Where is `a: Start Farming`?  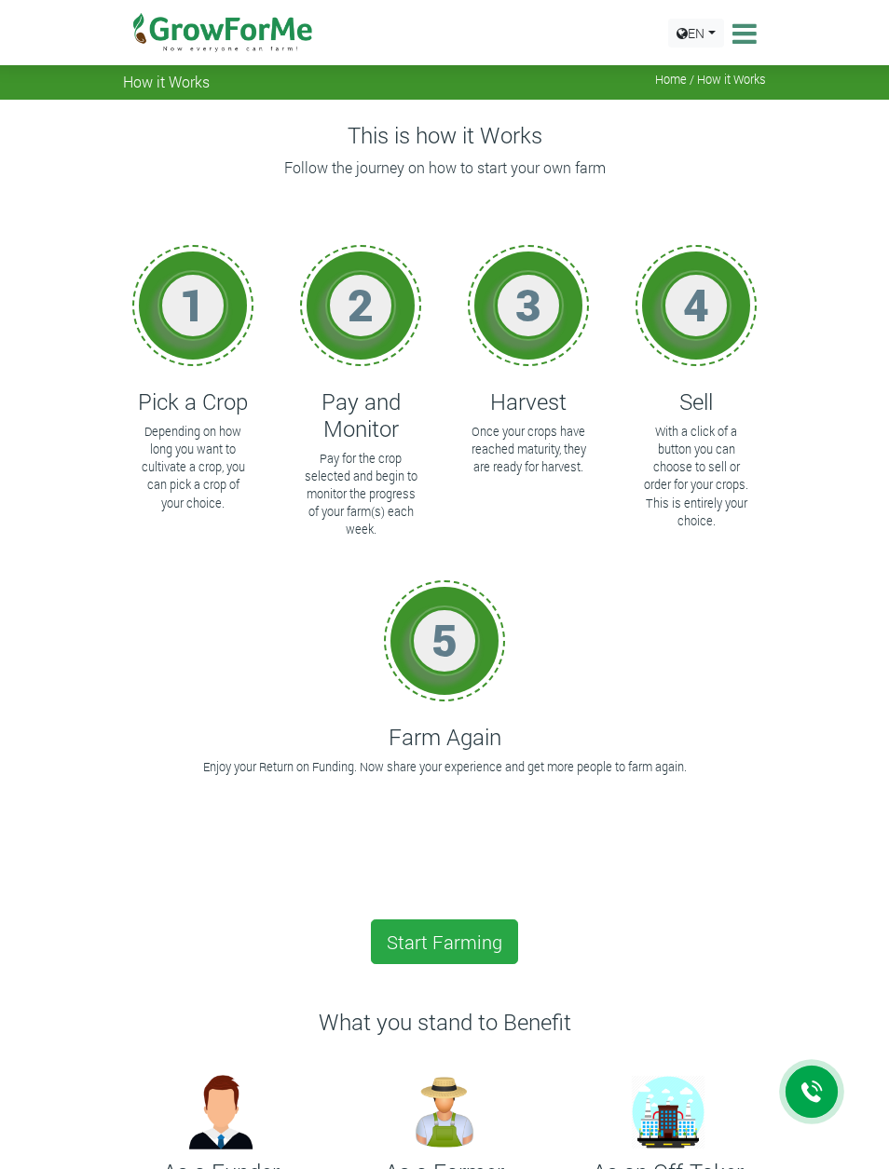
a: Start Farming is located at coordinates (444, 942).